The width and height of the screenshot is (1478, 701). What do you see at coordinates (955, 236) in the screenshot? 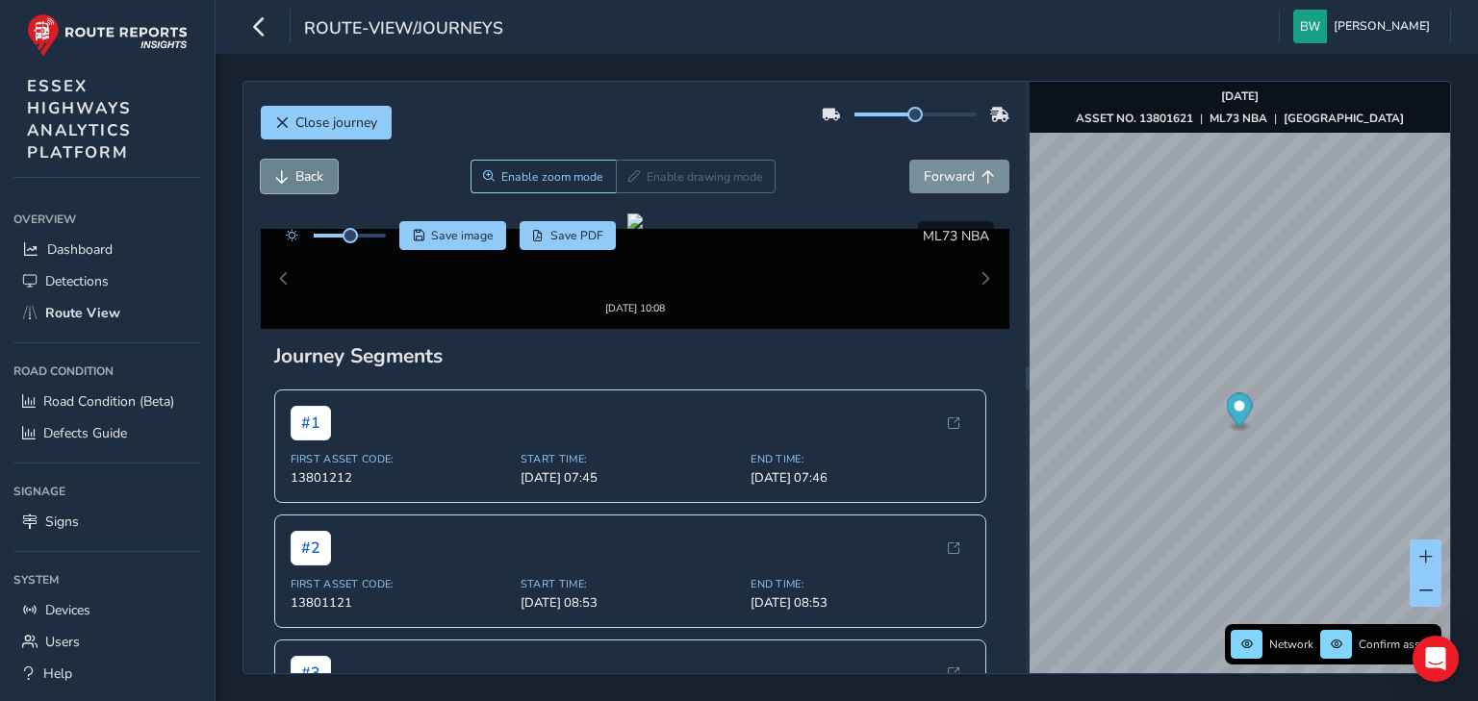
I see `span: ML73 NBA` at bounding box center [955, 236].